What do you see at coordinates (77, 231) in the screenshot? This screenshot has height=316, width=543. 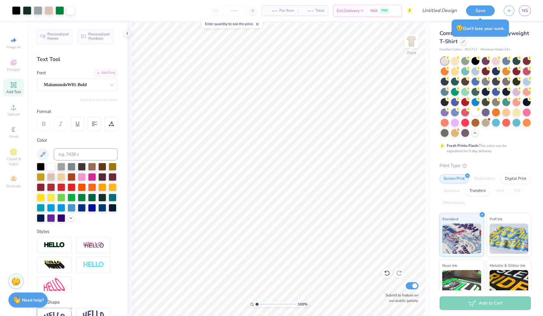 I see `div: Styles` at bounding box center [77, 231].